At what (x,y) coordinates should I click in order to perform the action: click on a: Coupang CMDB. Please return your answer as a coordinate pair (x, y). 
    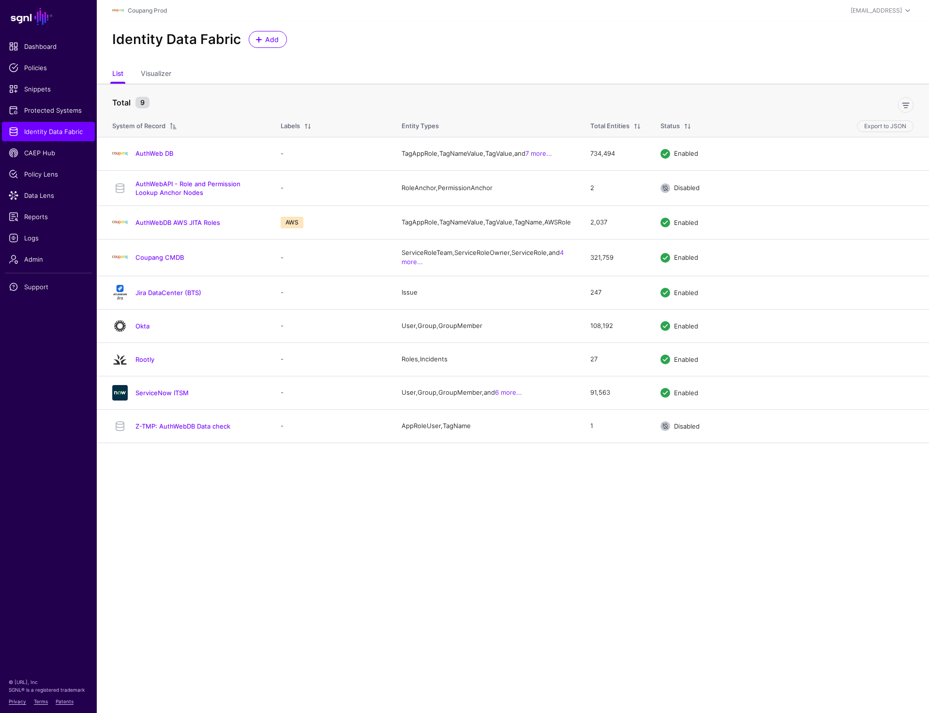
    Looking at the image, I should click on (160, 258).